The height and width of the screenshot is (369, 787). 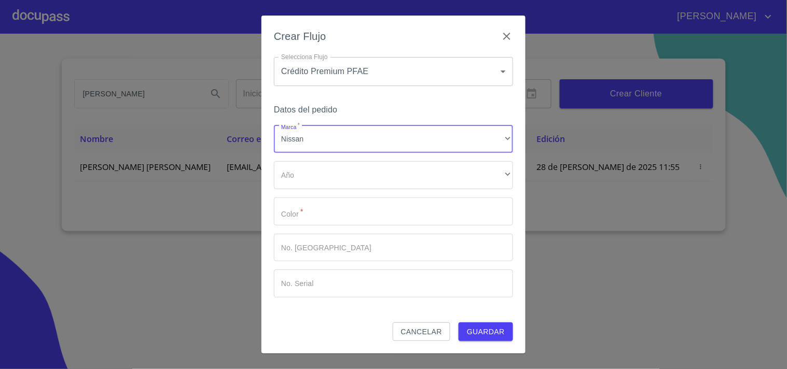 What do you see at coordinates (393, 110) in the screenshot?
I see `h6: Datos del pedido` at bounding box center [393, 110].